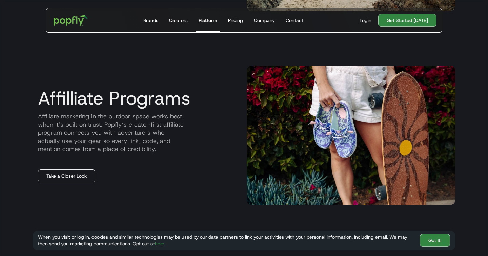 The width and height of the screenshot is (488, 256). What do you see at coordinates (178, 20) in the screenshot?
I see `a: Creators` at bounding box center [178, 20].